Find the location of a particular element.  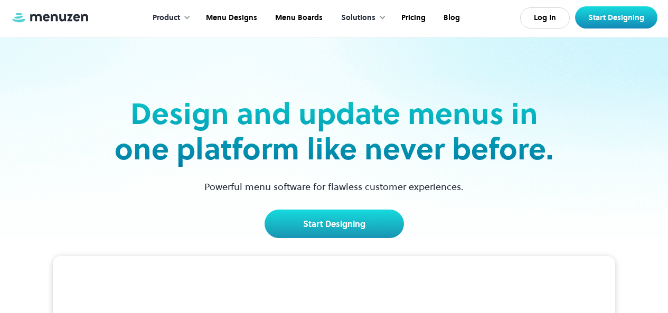

a: Log In is located at coordinates (545, 18).